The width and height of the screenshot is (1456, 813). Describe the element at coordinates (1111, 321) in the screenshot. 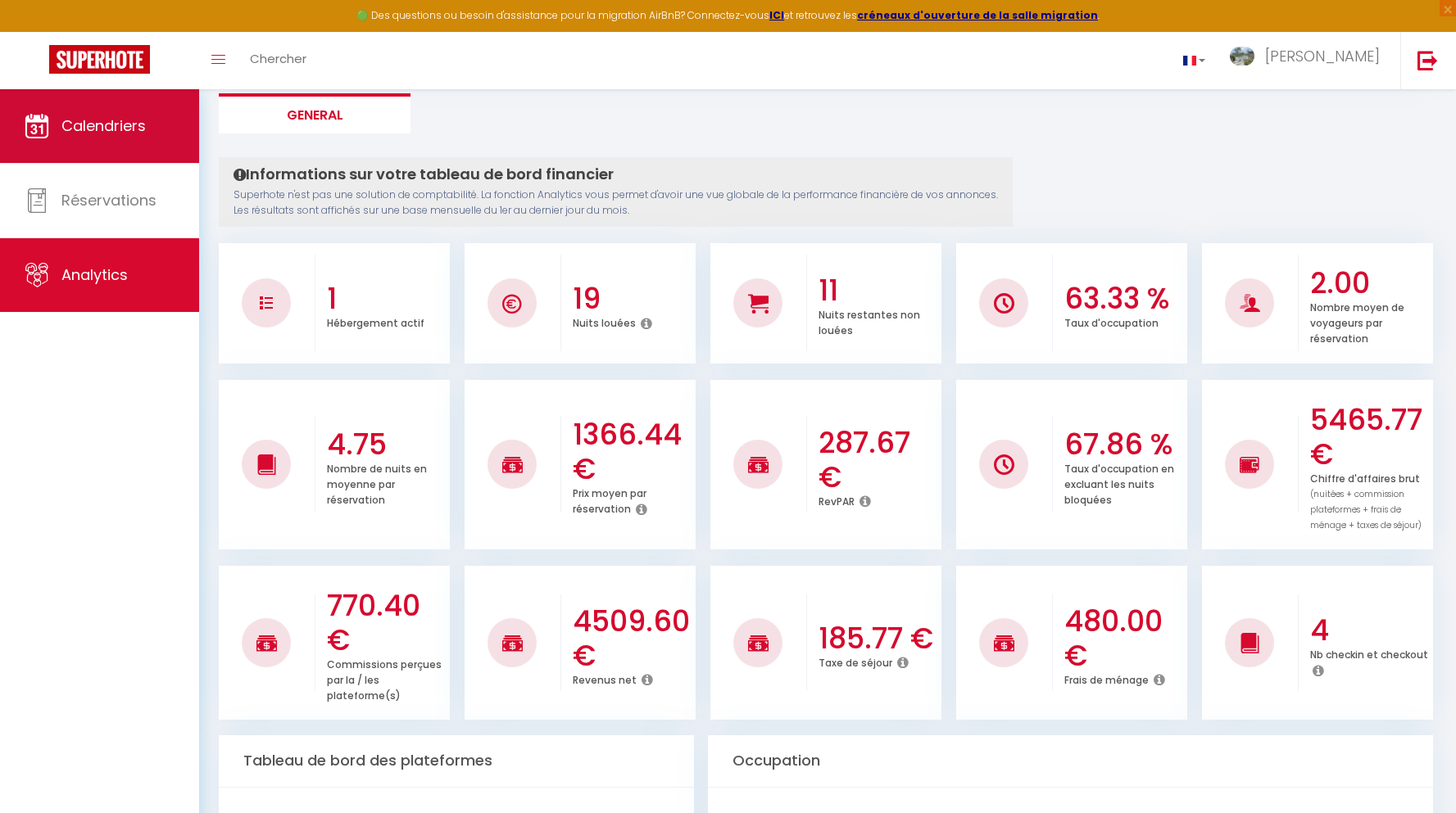

I see `p: Taux d'occupation` at that location.